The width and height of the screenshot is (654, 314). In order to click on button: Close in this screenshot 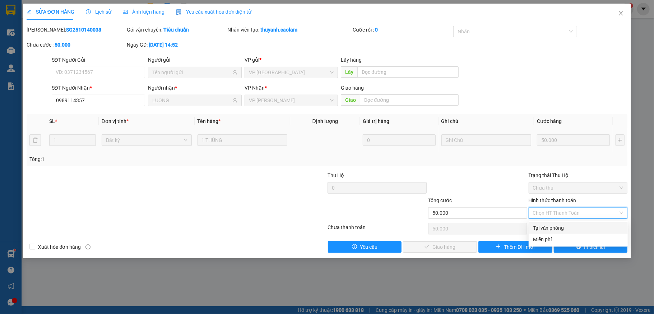, I will do `click(621, 14)`.